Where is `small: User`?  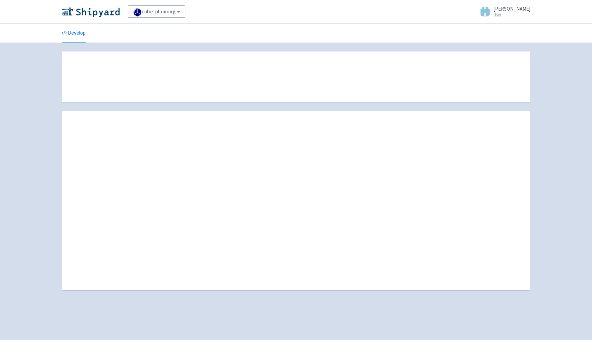 small: User is located at coordinates (512, 15).